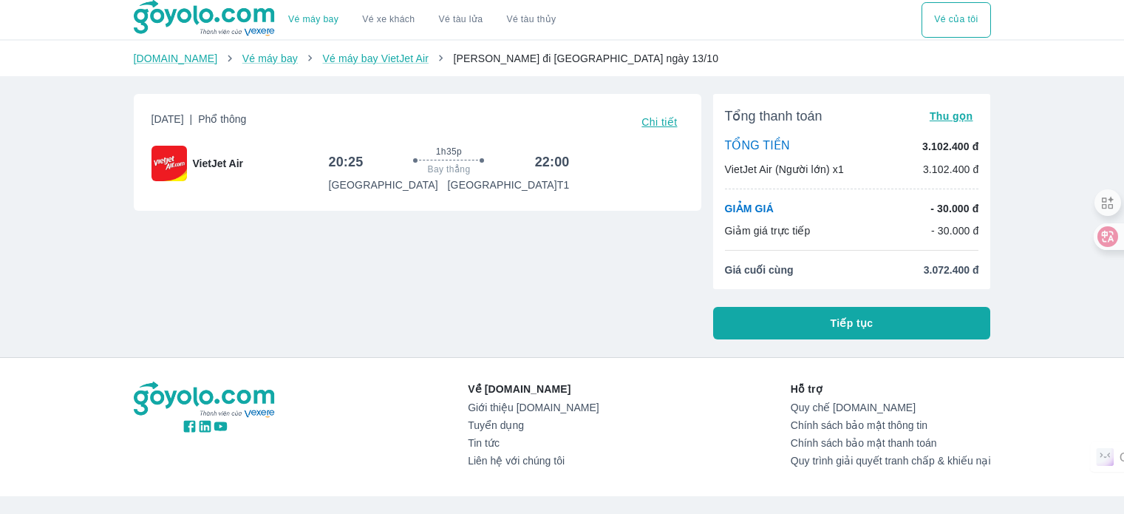 The width and height of the screenshot is (1124, 514). Describe the element at coordinates (533, 460) in the screenshot. I see `a: Liên hệ với chúng tôi` at that location.